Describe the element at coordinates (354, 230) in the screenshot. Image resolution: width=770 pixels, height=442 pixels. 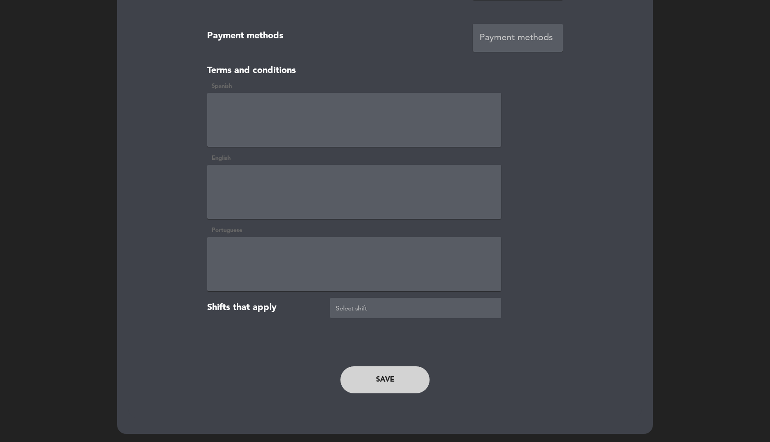
I see `div: Portuguese` at that location.